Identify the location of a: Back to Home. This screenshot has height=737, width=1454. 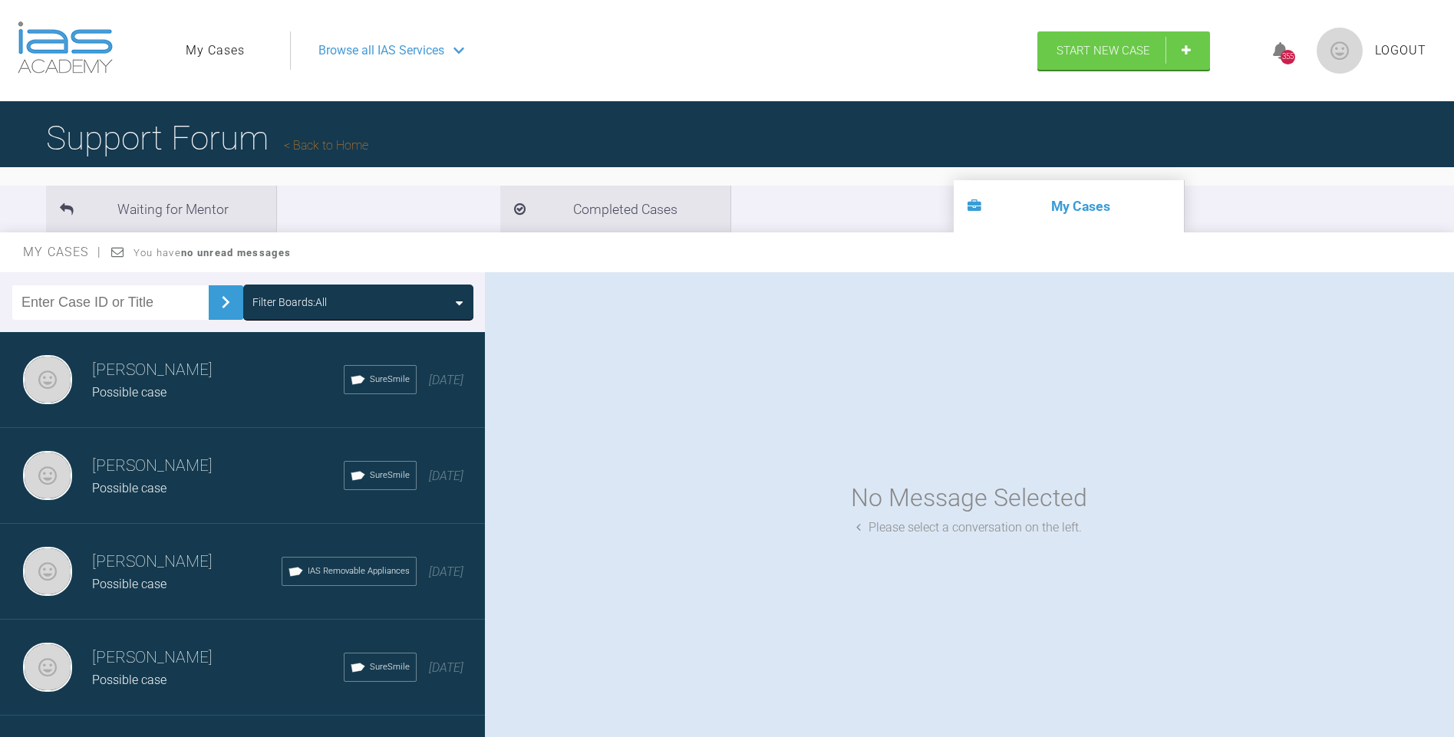
(326, 145).